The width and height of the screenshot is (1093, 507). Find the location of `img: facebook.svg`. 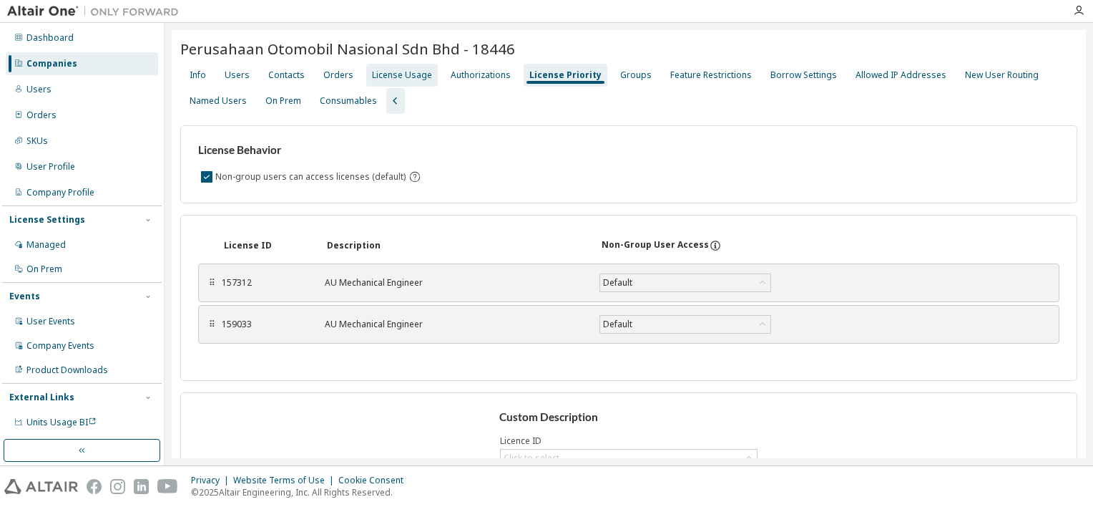

img: facebook.svg is located at coordinates (94, 486).